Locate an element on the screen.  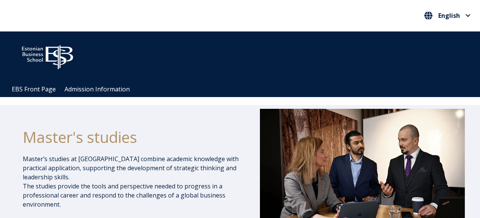
h1: Master's studies is located at coordinates (133, 137).